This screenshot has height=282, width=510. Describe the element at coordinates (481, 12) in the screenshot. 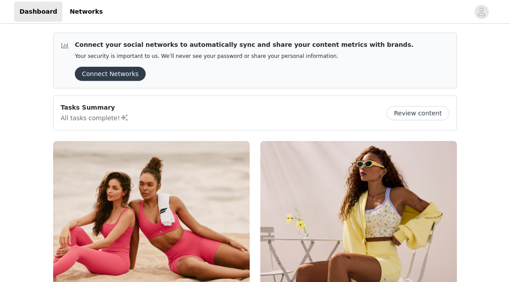

I see `div: avatar` at that location.